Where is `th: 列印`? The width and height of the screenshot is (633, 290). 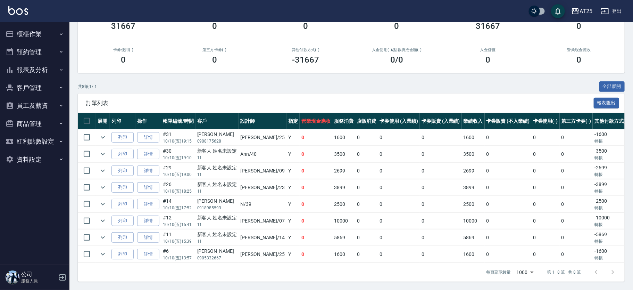
th: 列印 is located at coordinates (123, 121).